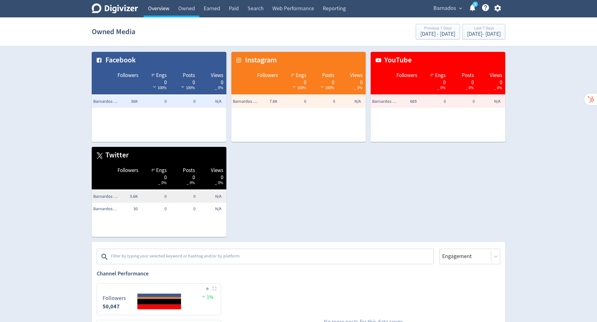 The image size is (597, 322). I want to click on td: 5.6K, so click(125, 197).